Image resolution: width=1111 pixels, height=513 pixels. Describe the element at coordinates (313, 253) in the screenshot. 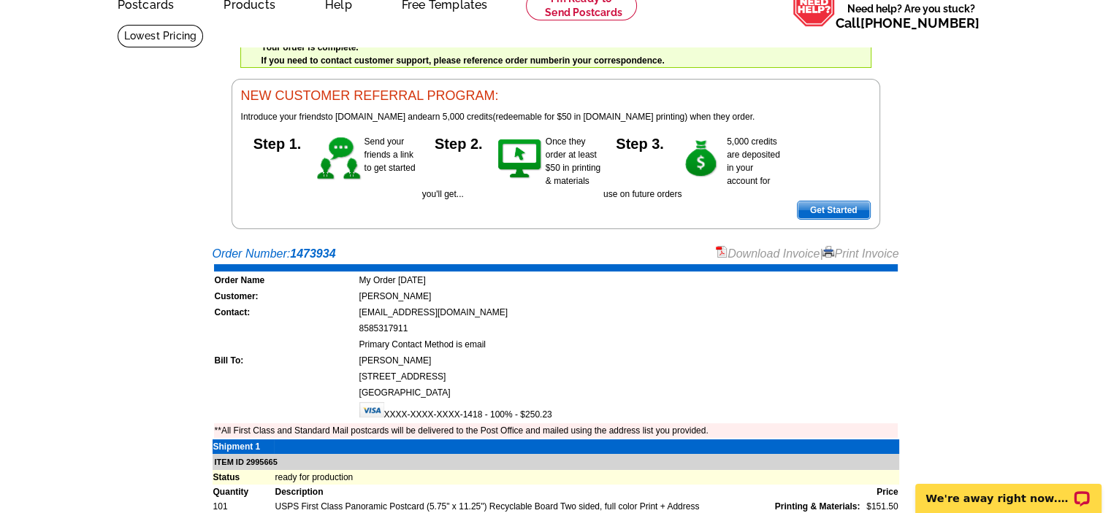

I see `strong: 1473934` at that location.